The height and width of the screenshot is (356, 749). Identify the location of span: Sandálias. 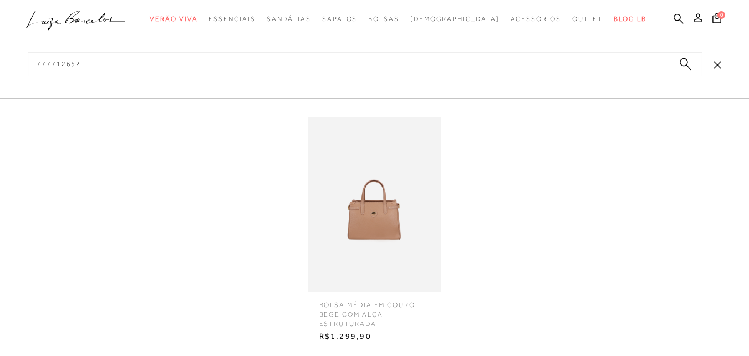
(289, 19).